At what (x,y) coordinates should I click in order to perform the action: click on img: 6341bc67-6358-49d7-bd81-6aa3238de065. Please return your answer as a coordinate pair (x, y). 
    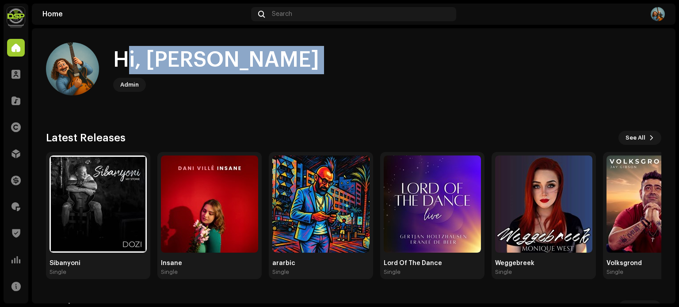
    Looking at the image, I should click on (433, 204).